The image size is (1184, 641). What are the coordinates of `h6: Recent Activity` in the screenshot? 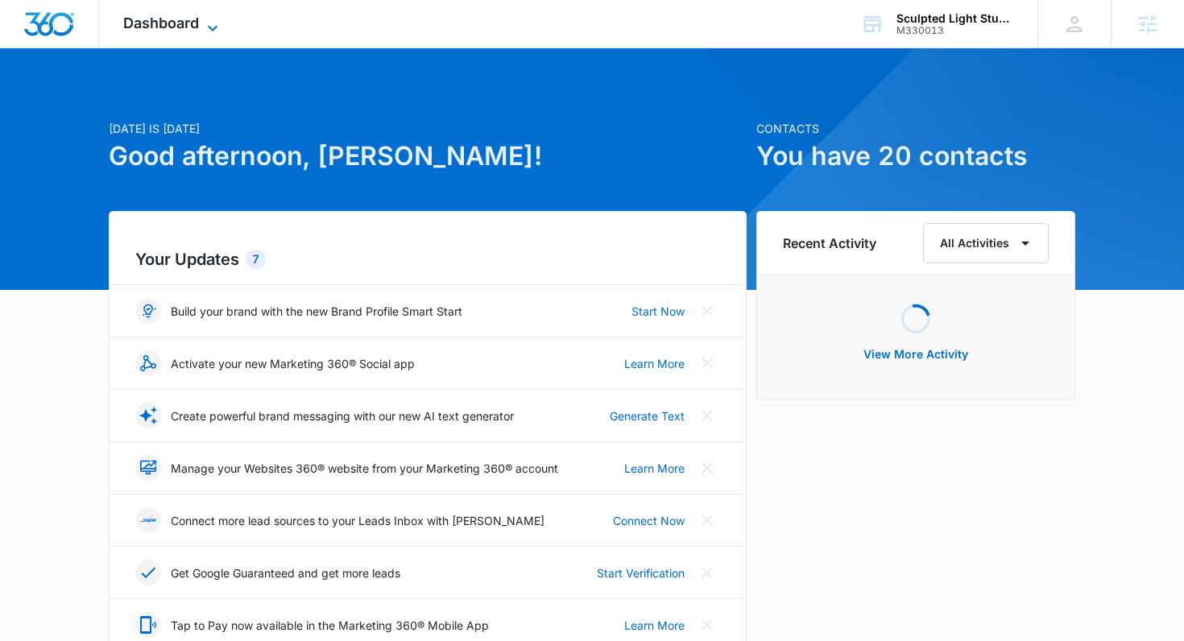 It's located at (830, 243).